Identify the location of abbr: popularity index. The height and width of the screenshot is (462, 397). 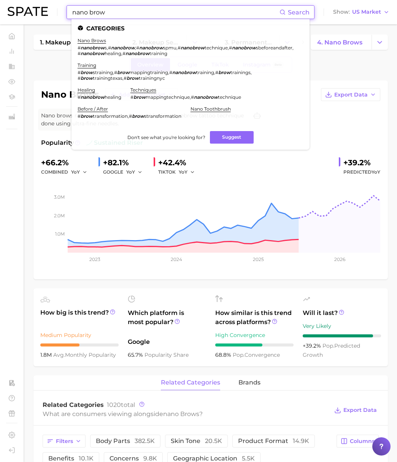
(238, 355).